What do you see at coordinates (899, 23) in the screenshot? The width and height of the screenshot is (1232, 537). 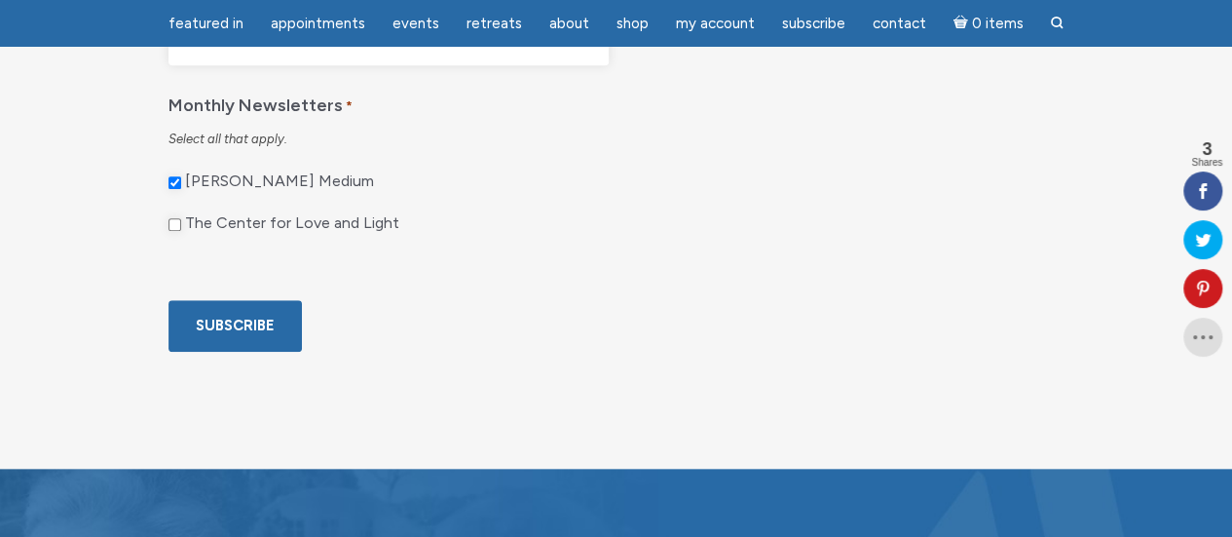 I see `span: Contact` at bounding box center [899, 23].